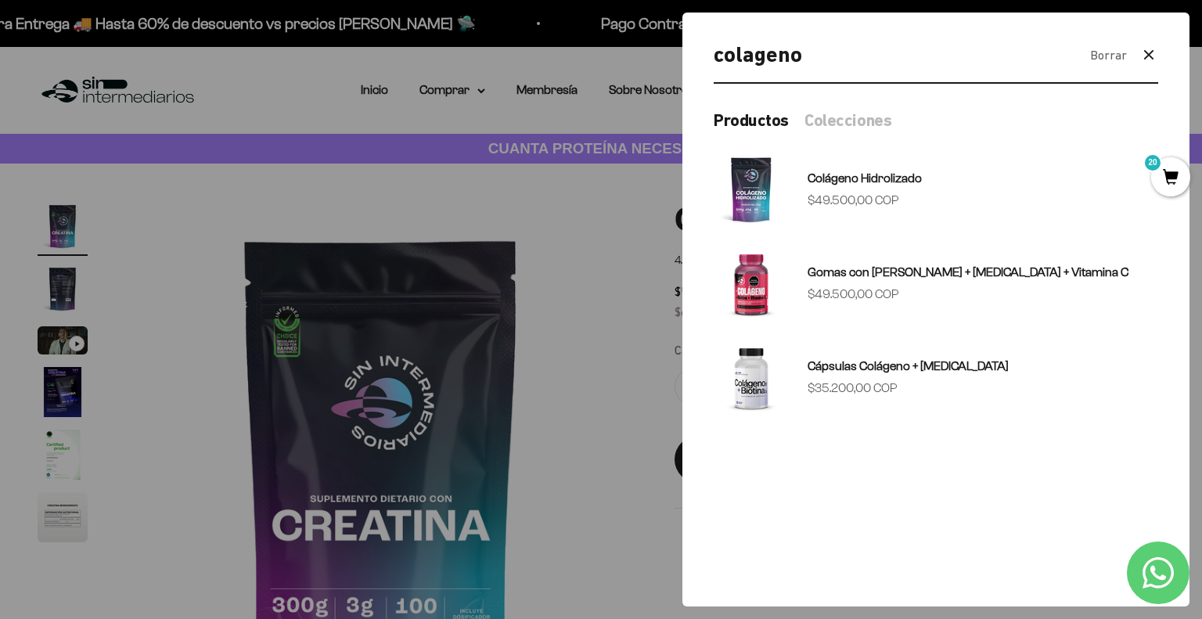 This screenshot has width=1202, height=619. Describe the element at coordinates (171, 213) in the screenshot. I see `div: Un mejor precio` at that location.